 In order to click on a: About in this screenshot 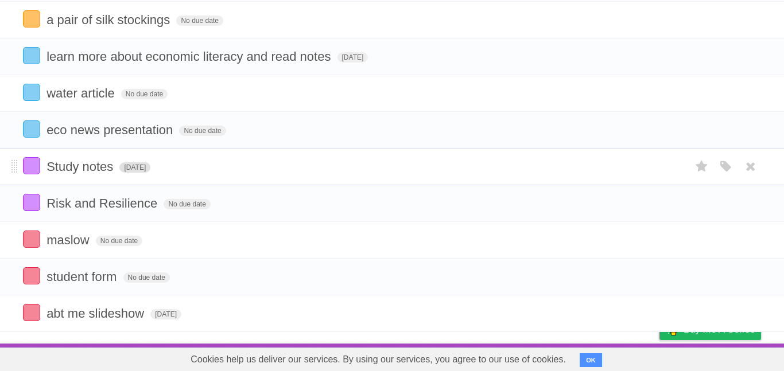, I will do `click(519, 357)`.